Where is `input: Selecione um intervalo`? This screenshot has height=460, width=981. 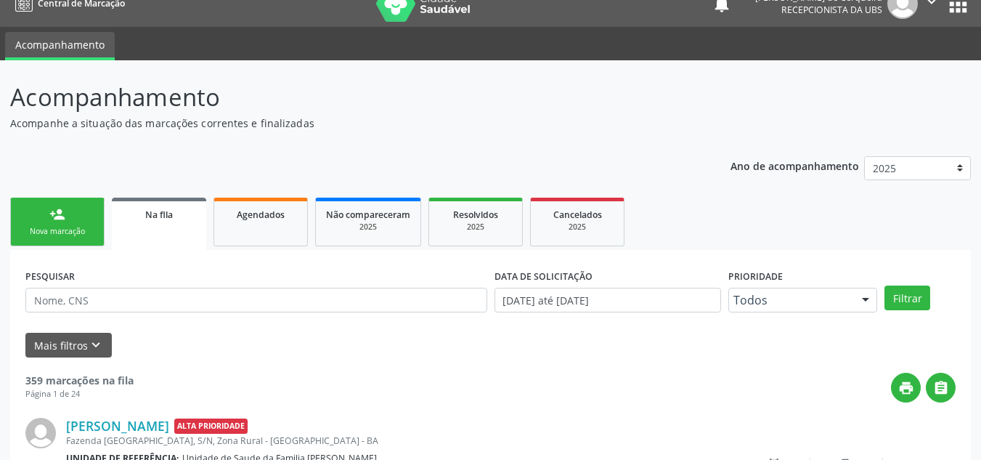 input: Selecione um intervalo is located at coordinates (608, 300).